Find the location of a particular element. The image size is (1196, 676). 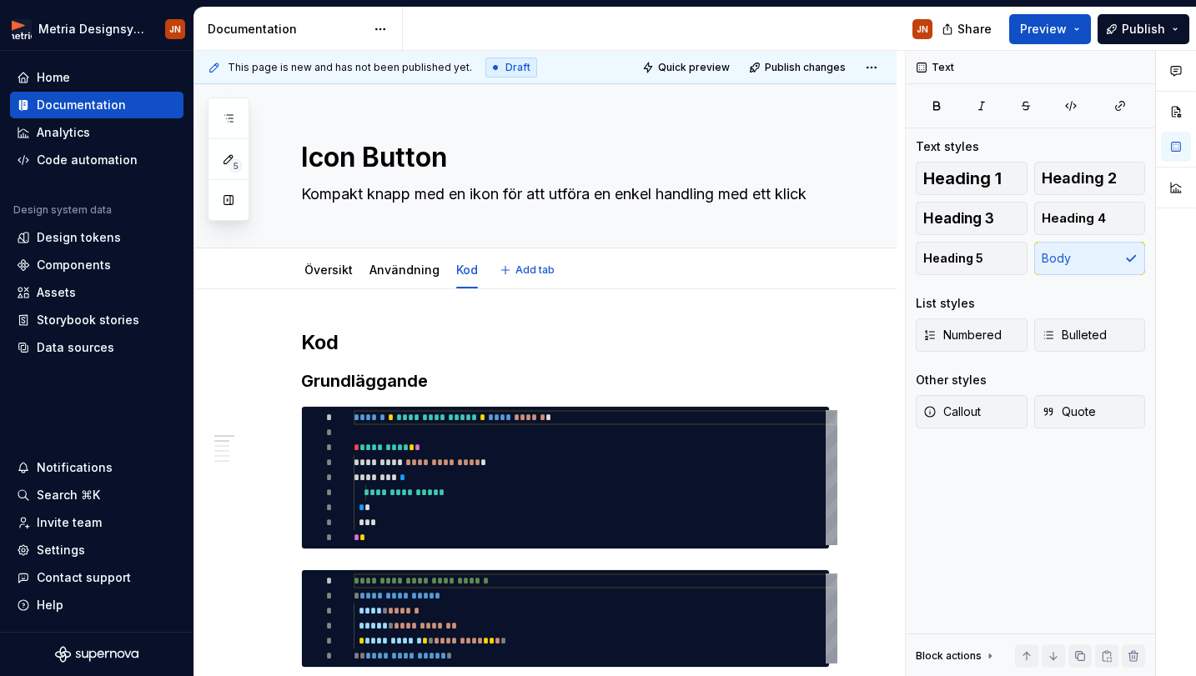

span: Add tab is located at coordinates (534, 270).